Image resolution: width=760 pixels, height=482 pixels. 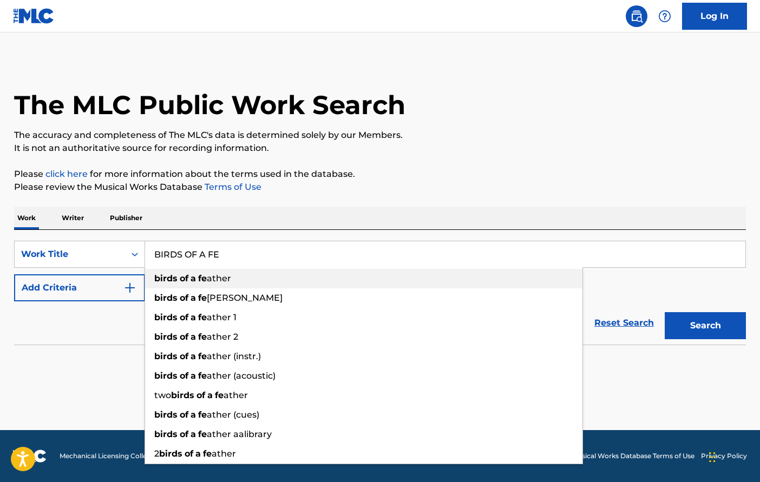 I want to click on p: The accuracy and completeness of The MLC's data is determined solely by our Members., so click(x=380, y=135).